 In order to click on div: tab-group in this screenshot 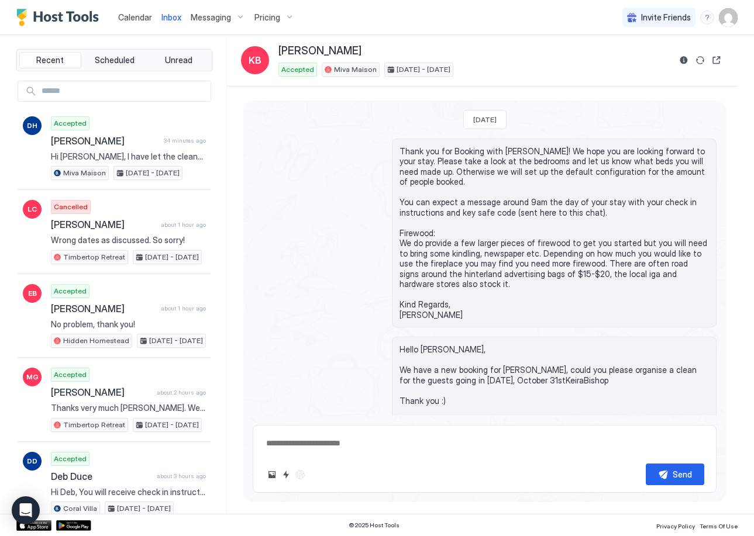, I will do `click(114, 60)`.